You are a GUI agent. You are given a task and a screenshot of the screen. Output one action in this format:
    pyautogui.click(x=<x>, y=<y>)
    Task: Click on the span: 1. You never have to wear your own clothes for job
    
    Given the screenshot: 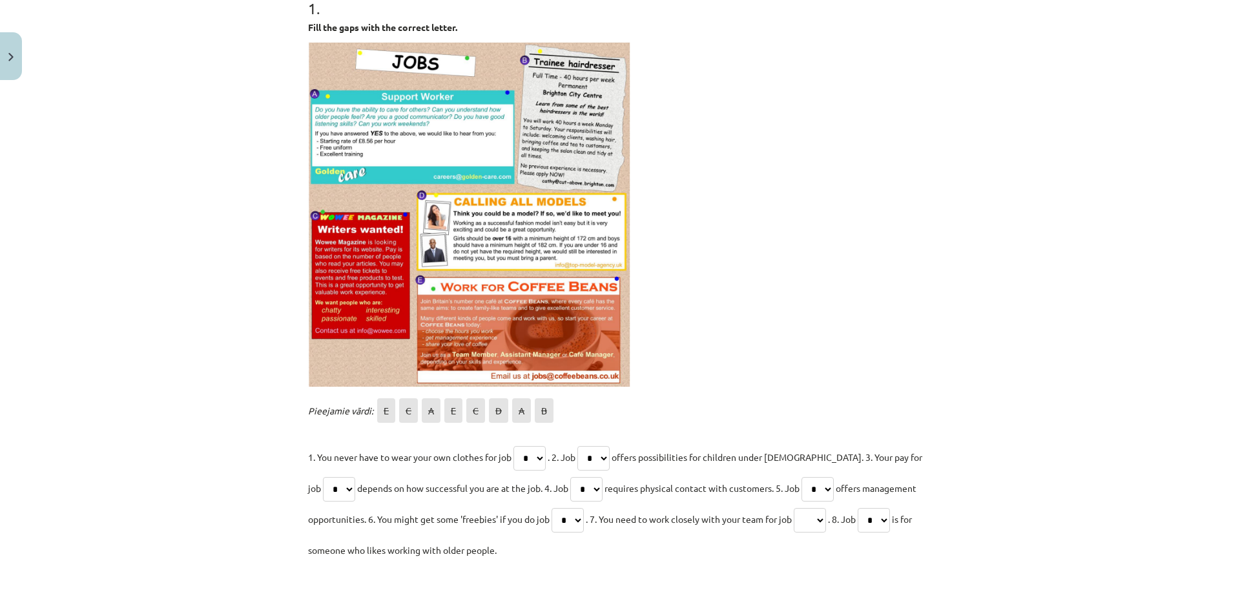 What is the action you would take?
    pyautogui.click(x=409, y=457)
    